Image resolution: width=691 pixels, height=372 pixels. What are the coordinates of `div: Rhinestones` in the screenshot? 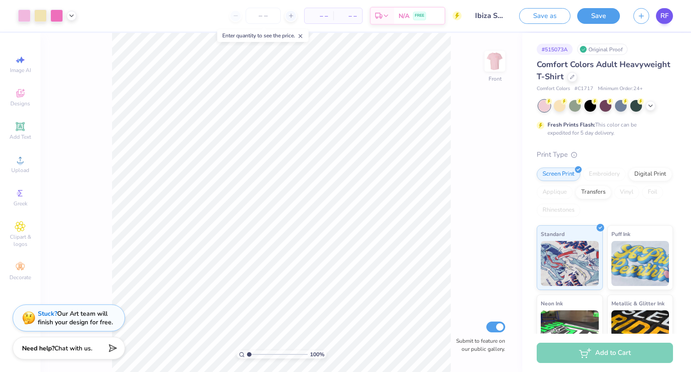 It's located at (558, 210).